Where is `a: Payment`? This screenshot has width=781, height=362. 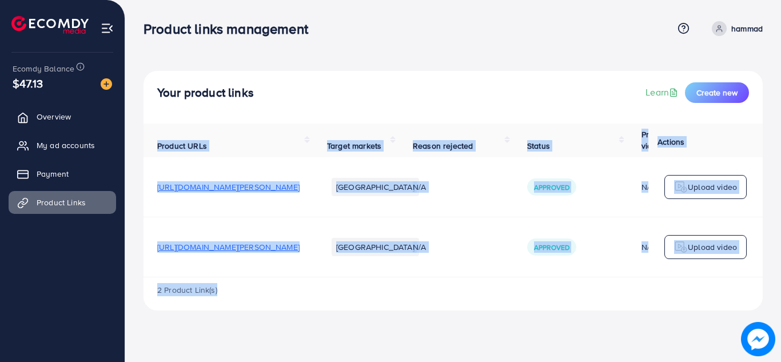 a: Payment is located at coordinates (62, 174).